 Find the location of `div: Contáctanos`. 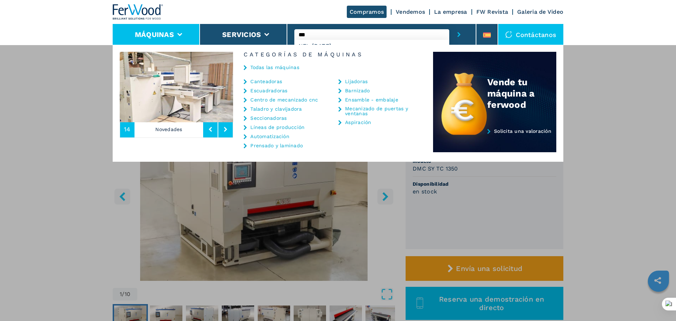

div: Contáctanos is located at coordinates (531, 35).